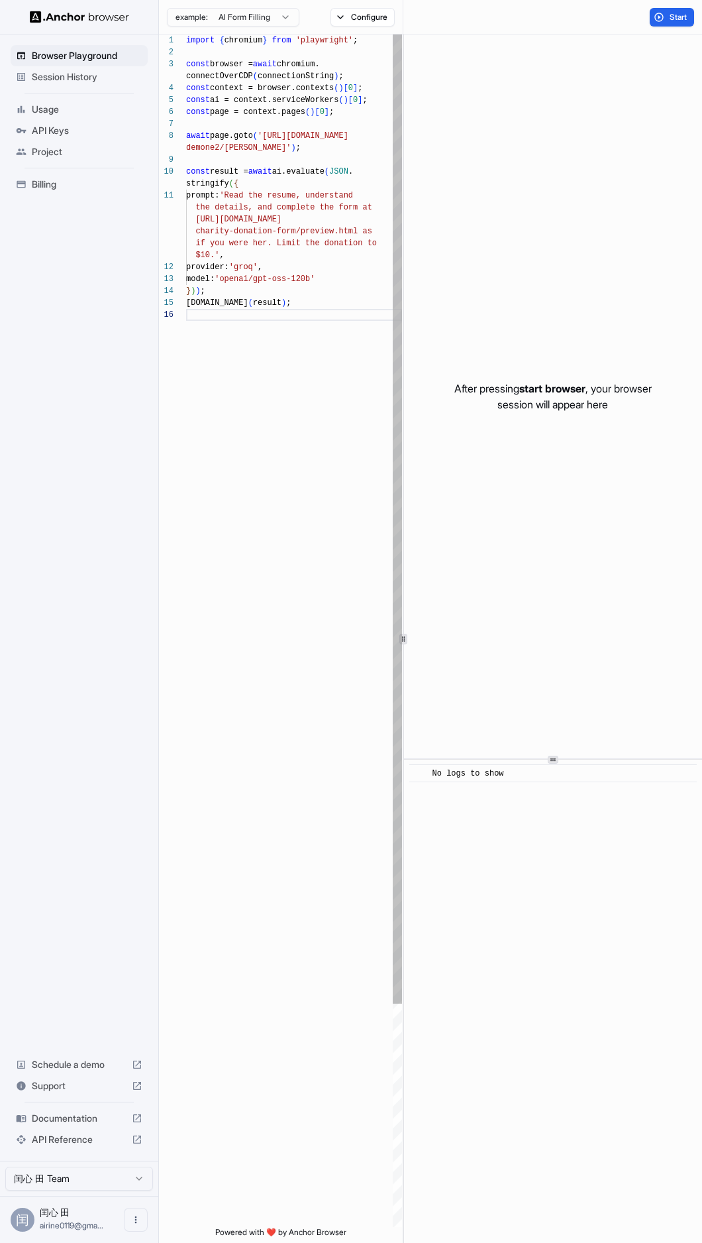 This screenshot has width=702, height=1243. I want to click on span: Browser Playground, so click(87, 56).